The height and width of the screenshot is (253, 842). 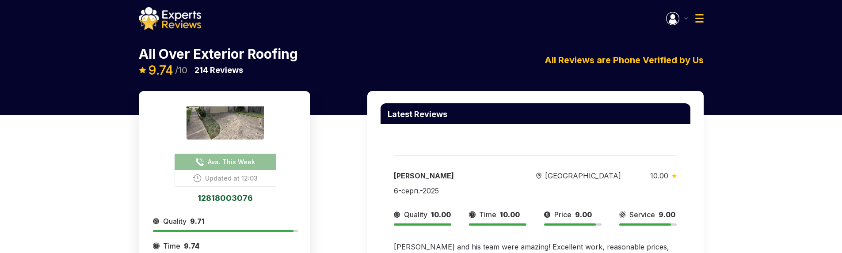 I want to click on img: logo, so click(x=170, y=19).